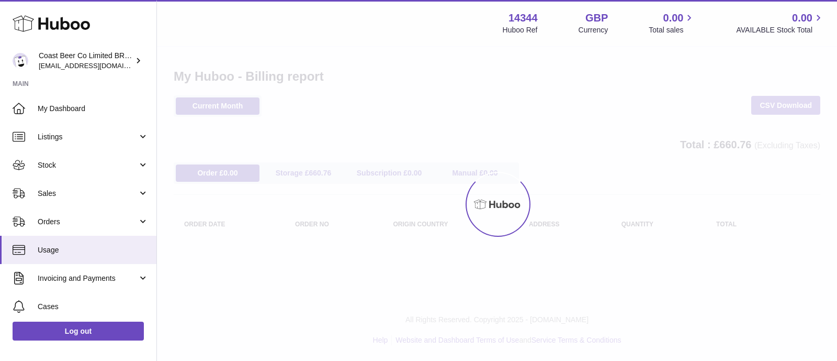 The image size is (837, 361). Describe the element at coordinates (93, 306) in the screenshot. I see `span: Cases` at that location.